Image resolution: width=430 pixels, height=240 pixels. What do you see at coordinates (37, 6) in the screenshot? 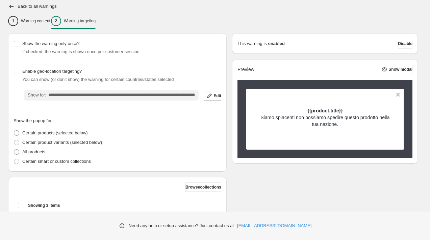
I see `h2: Back to all warnings` at bounding box center [37, 6].